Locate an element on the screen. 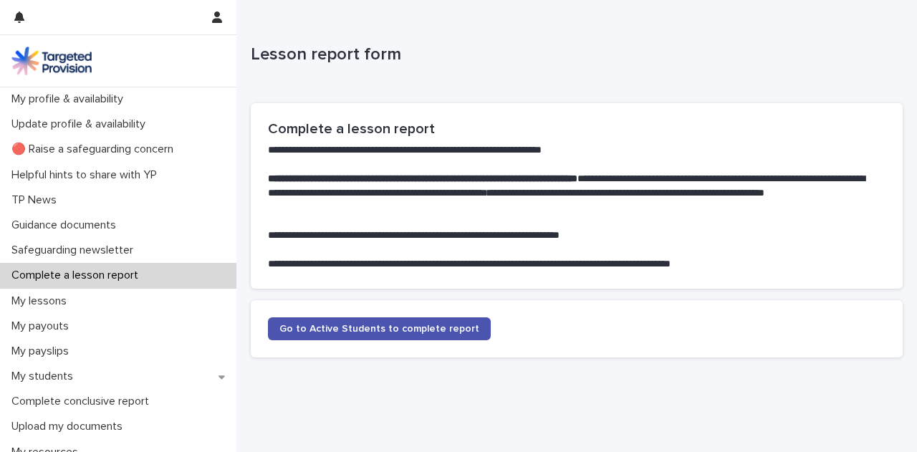  p: Upload my documents is located at coordinates (70, 426).